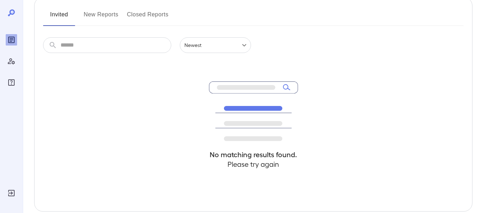 This screenshot has width=481, height=213. What do you see at coordinates (215, 45) in the screenshot?
I see `div: Newest` at bounding box center [215, 45].